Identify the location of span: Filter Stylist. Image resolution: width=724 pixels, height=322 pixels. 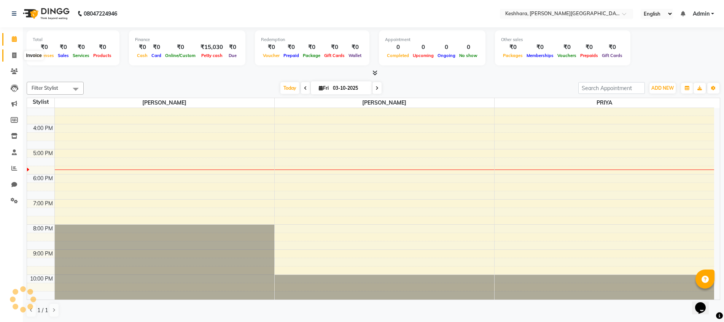
(45, 88).